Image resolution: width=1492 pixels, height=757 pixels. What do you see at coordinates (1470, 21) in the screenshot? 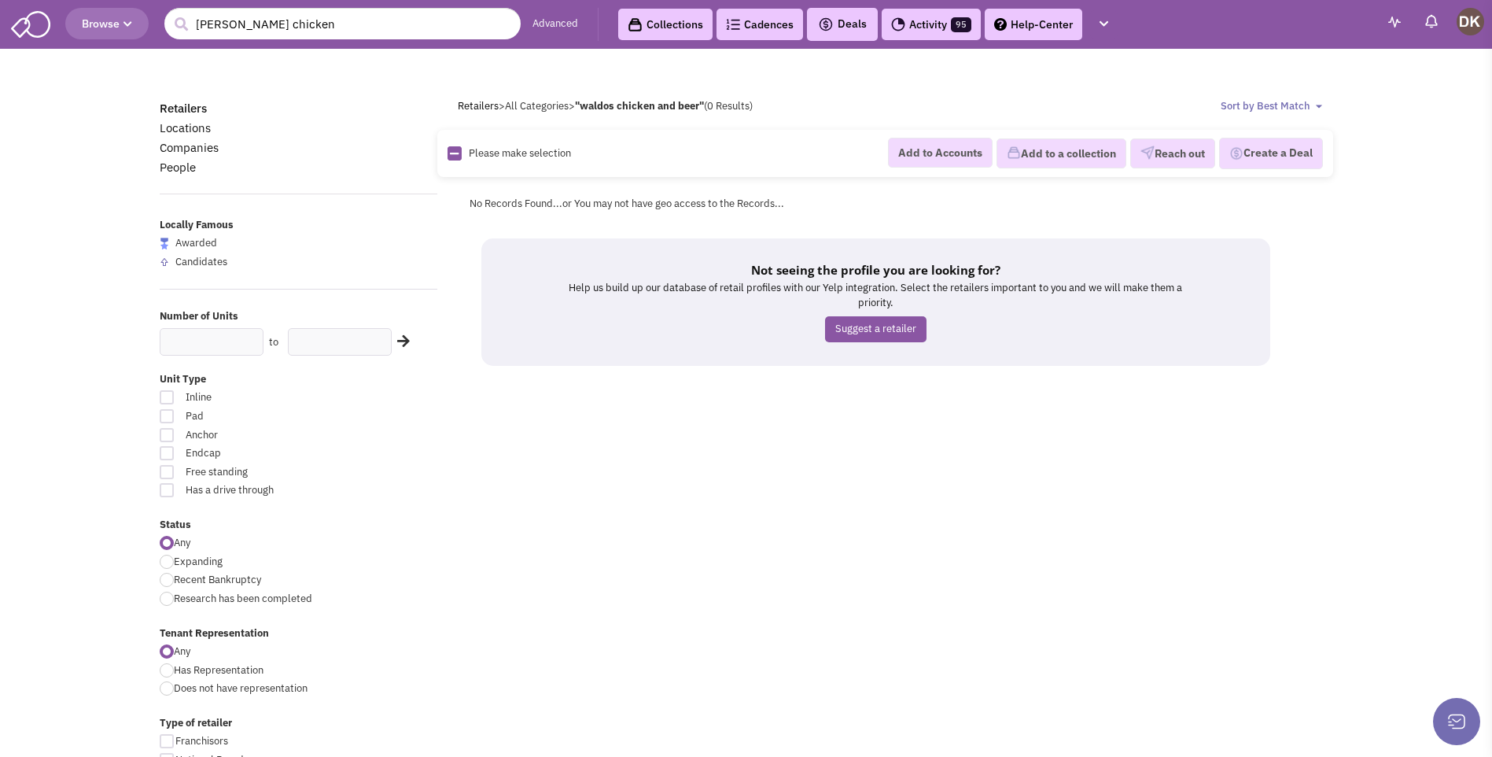
I see `img: Donnie Keller` at bounding box center [1470, 21].